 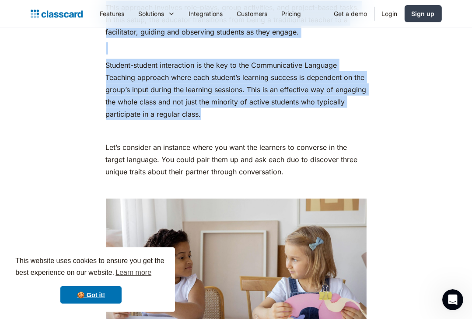 I want to click on a: dismiss cookie message, so click(x=91, y=295).